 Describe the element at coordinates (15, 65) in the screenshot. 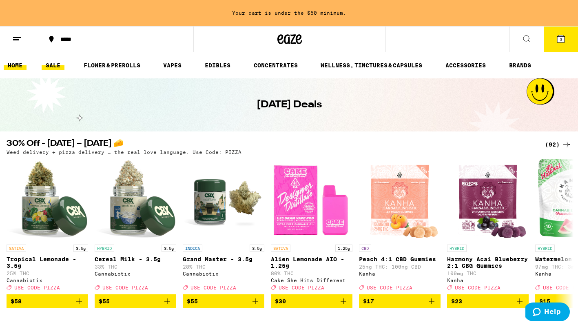

I see `a: HOME` at that location.